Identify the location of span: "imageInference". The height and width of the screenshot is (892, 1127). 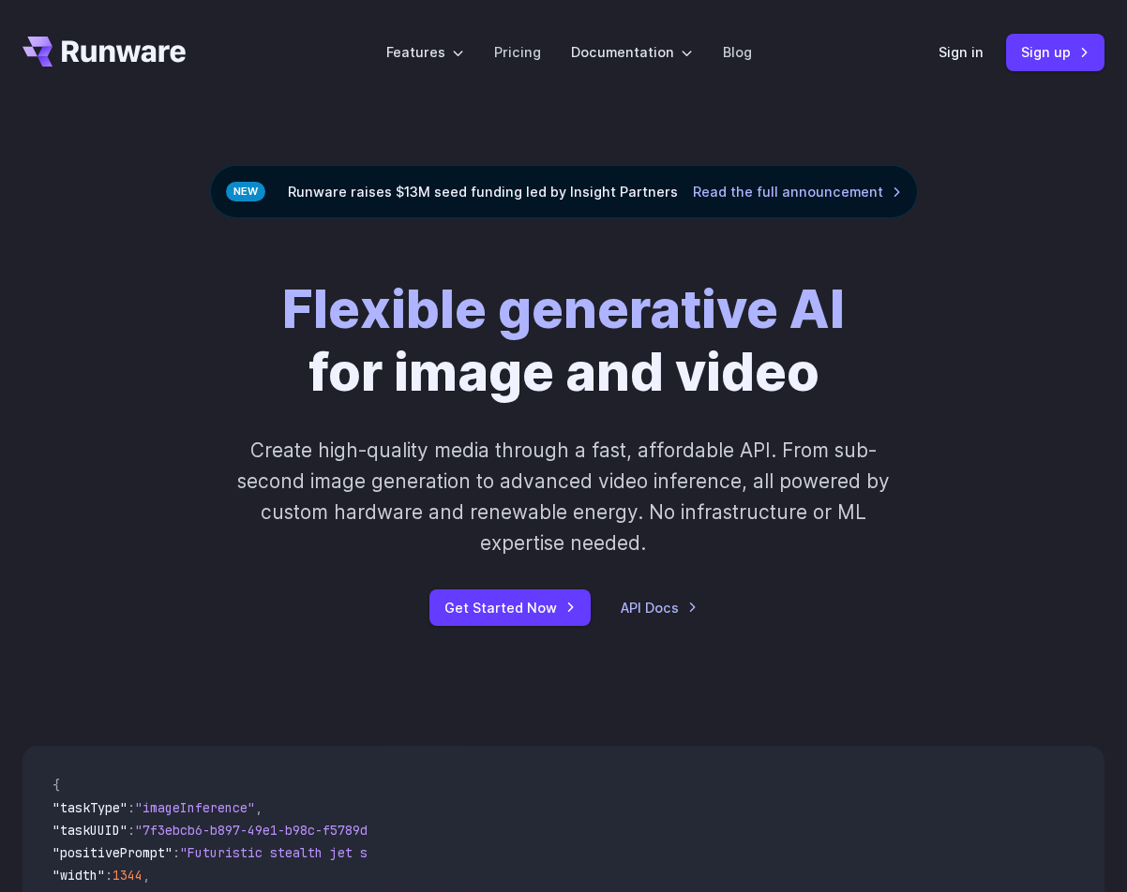
(195, 808).